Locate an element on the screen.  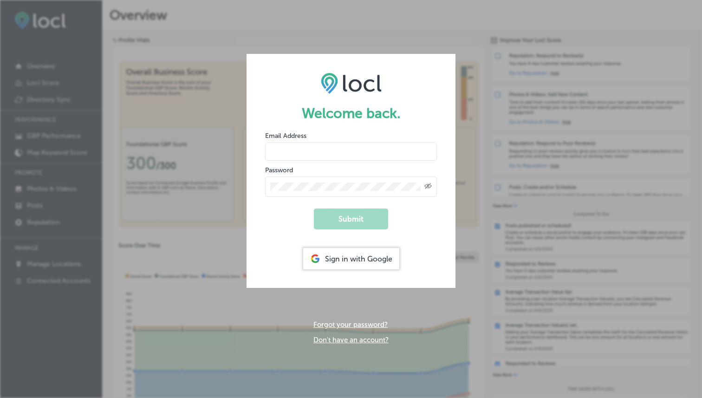
label: Email Address is located at coordinates (286, 136).